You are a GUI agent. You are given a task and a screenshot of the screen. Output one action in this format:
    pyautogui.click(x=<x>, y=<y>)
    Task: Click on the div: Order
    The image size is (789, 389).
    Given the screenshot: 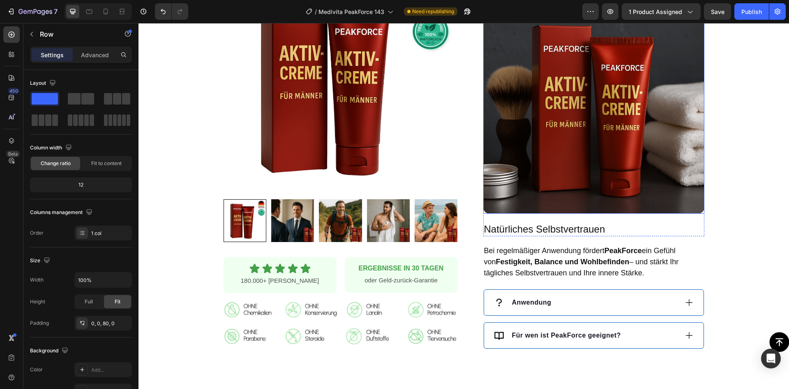 What is the action you would take?
    pyautogui.click(x=37, y=233)
    